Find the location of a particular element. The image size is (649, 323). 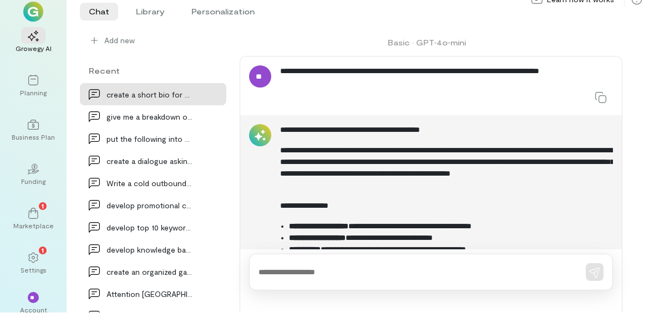

div: Growegy AI is located at coordinates (33, 48).